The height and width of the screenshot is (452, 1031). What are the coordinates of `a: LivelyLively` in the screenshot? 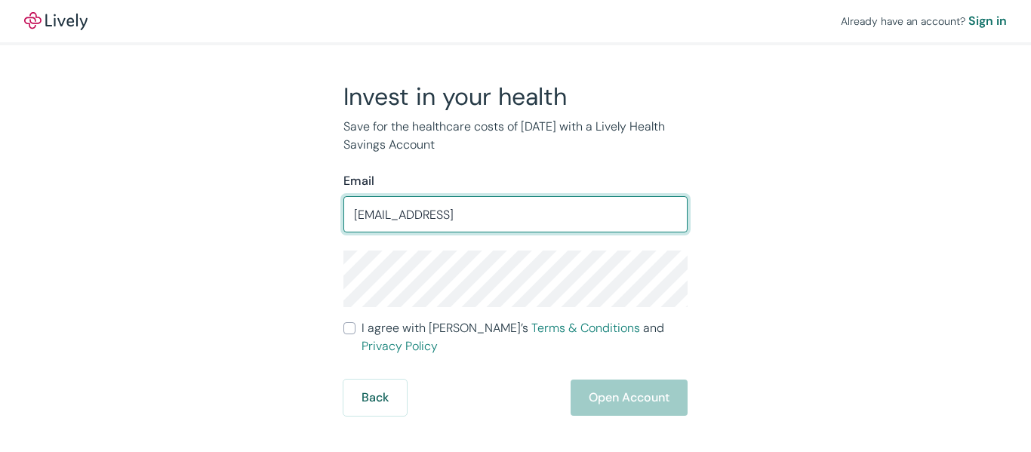 It's located at (56, 21).